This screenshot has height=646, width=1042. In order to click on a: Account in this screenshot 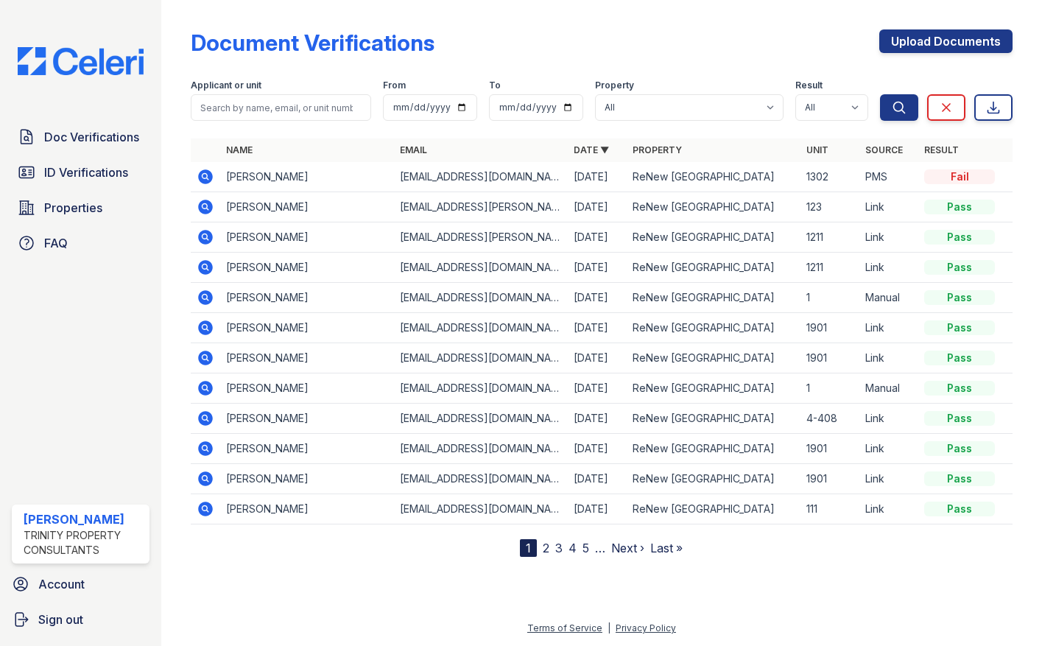, I will do `click(80, 584)`.